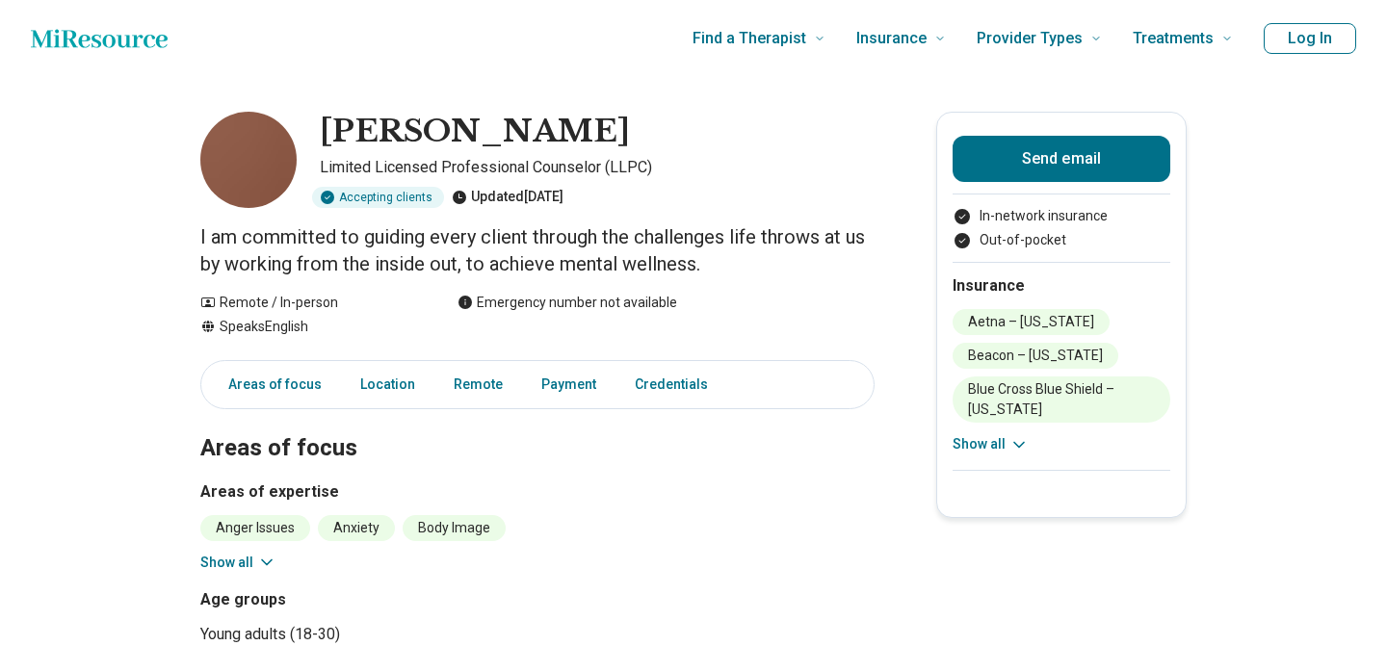 Image resolution: width=1387 pixels, height=646 pixels. Describe the element at coordinates (1310, 39) in the screenshot. I see `button: Log In` at that location.